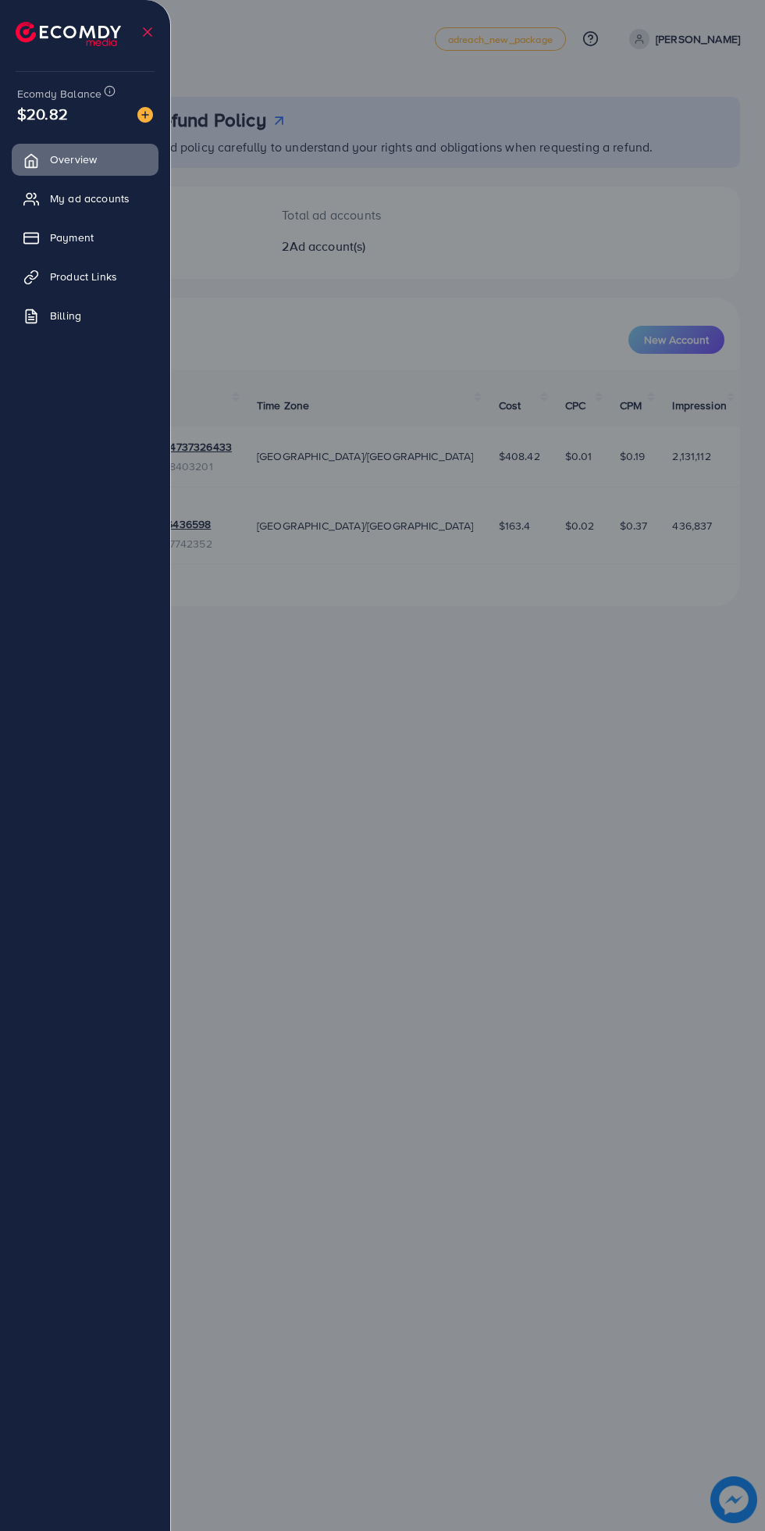  I want to click on span: My ad accounts, so click(90, 198).